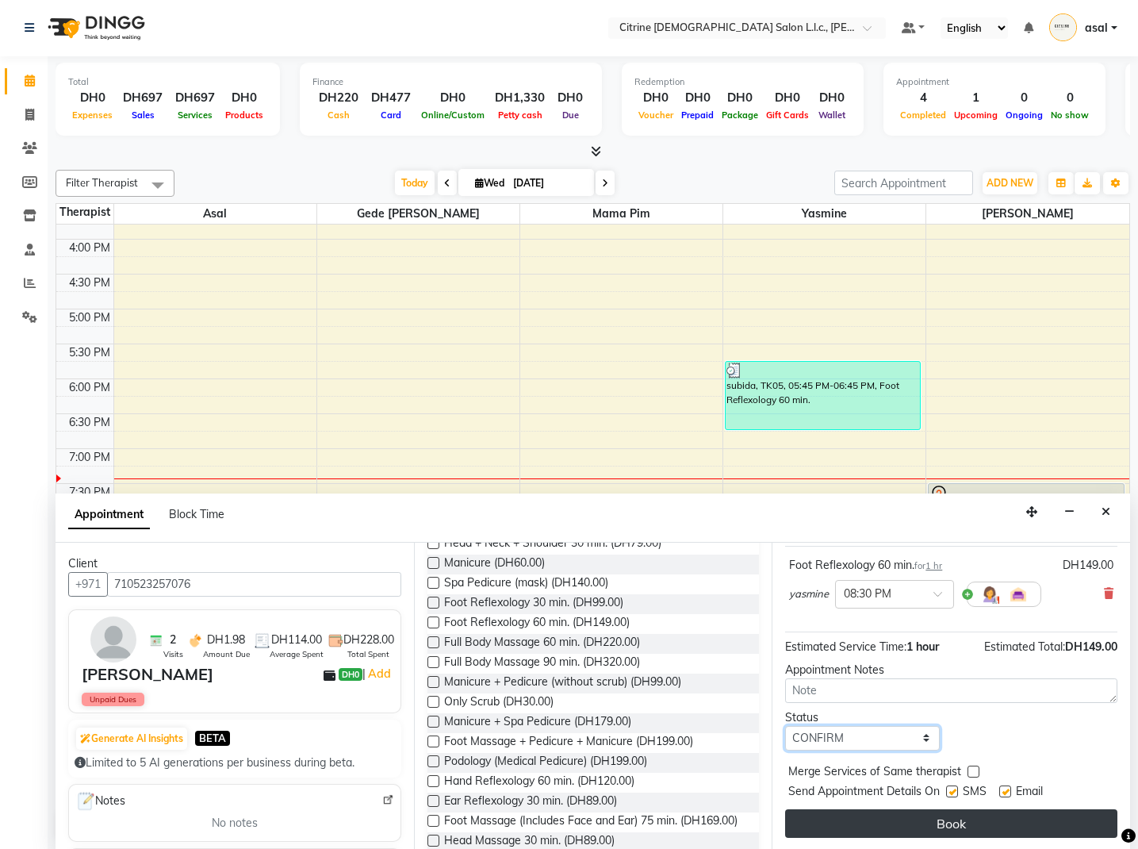 This screenshot has height=849, width=1138. I want to click on div: Client, so click(235, 563).